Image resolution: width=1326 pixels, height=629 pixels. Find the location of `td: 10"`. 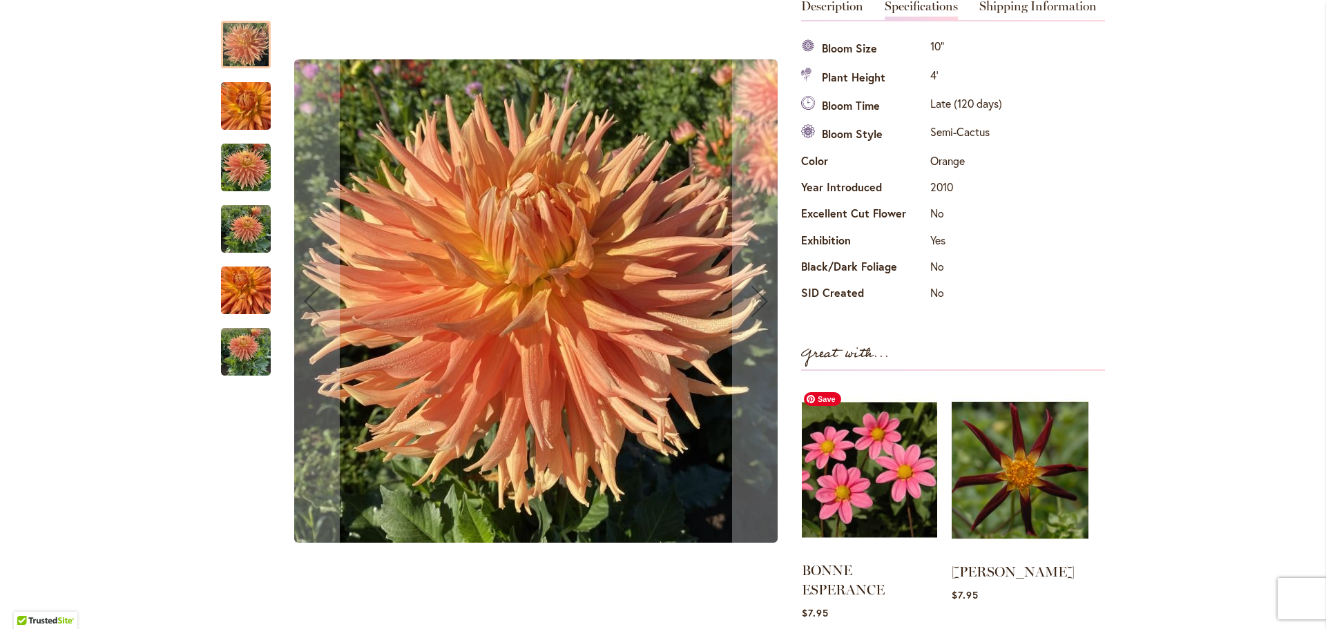

td: 10" is located at coordinates (966, 49).